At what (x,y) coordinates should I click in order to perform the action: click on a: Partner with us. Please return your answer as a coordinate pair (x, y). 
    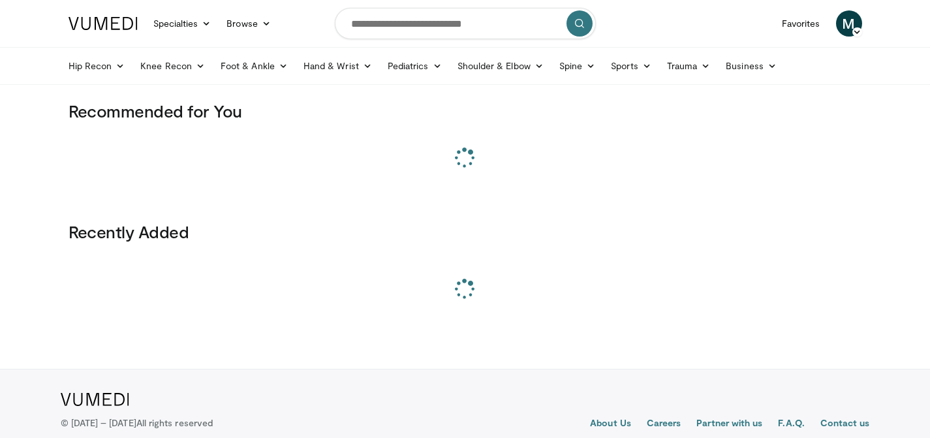
    Looking at the image, I should click on (729, 424).